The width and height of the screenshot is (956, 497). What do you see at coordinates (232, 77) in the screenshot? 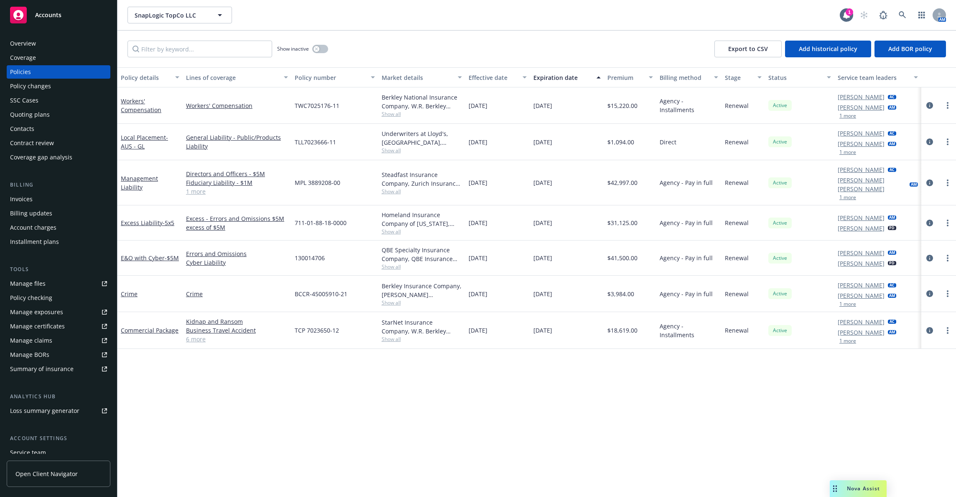
I see `div: Lines of coverage` at bounding box center [232, 77].